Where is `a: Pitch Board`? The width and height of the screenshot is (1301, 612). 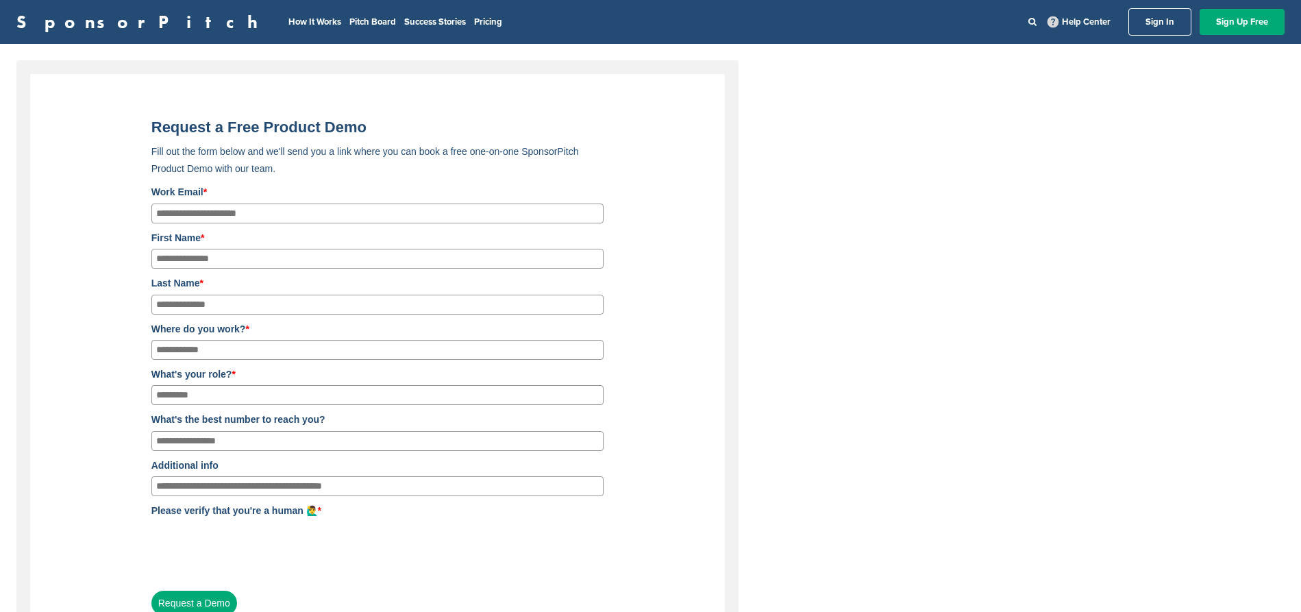
a: Pitch Board is located at coordinates (373, 22).